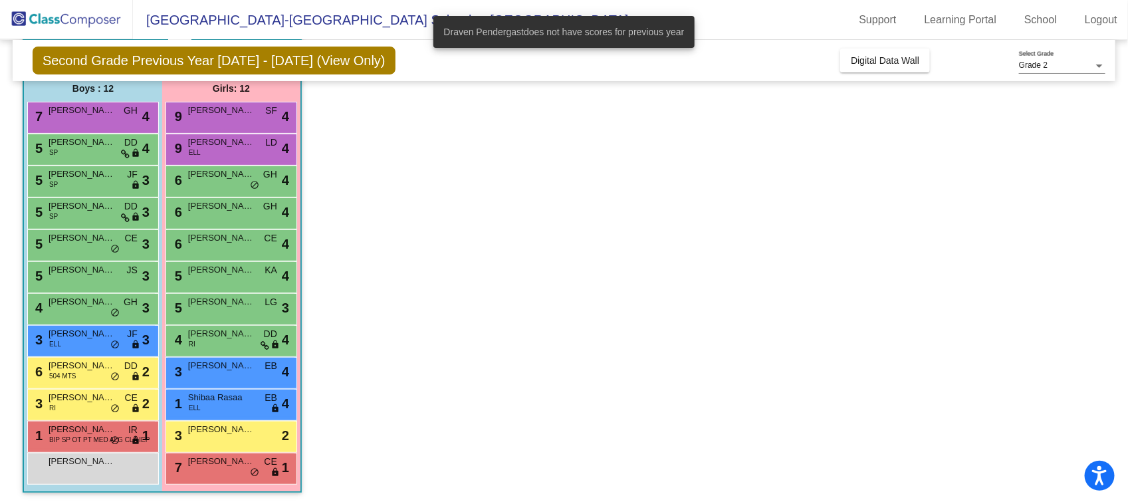 Image resolution: width=1128 pixels, height=504 pixels. What do you see at coordinates (271, 302) in the screenshot?
I see `span: LG` at bounding box center [271, 302].